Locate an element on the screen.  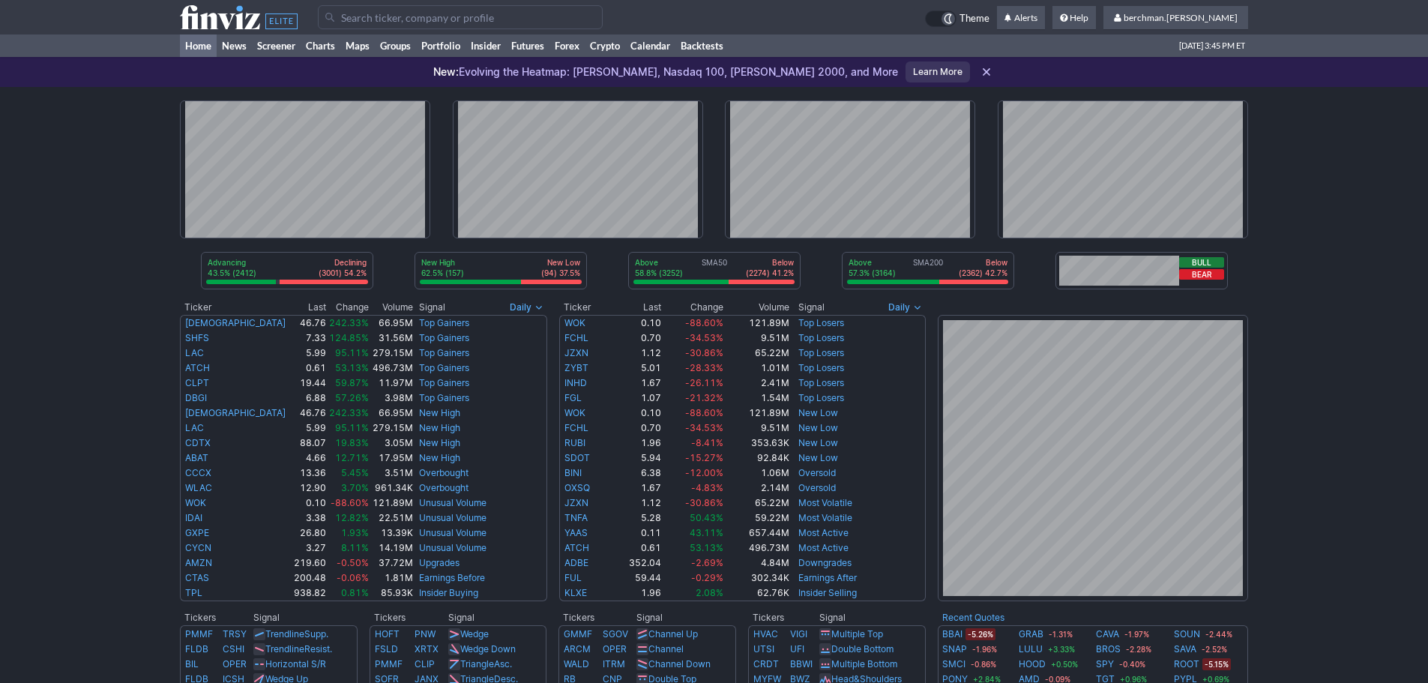
a: Calendar is located at coordinates (650, 46).